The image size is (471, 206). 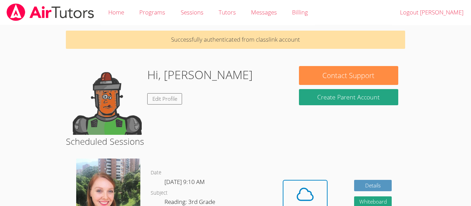 What do you see at coordinates (235, 40) in the screenshot?
I see `p: Successfully authenticated from classlink account` at bounding box center [235, 40].